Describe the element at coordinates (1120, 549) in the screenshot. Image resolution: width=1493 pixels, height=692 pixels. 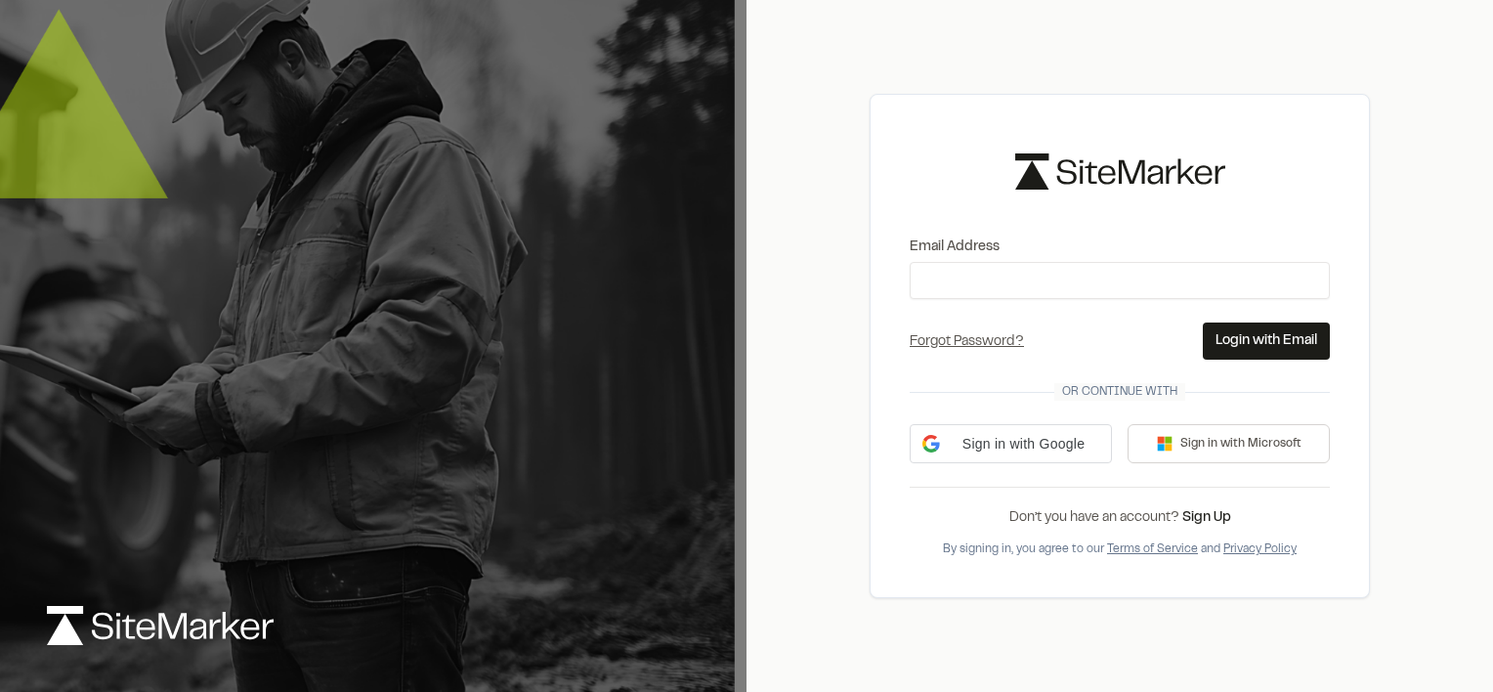
I see `div: By signing in, you agree to our and` at that location.